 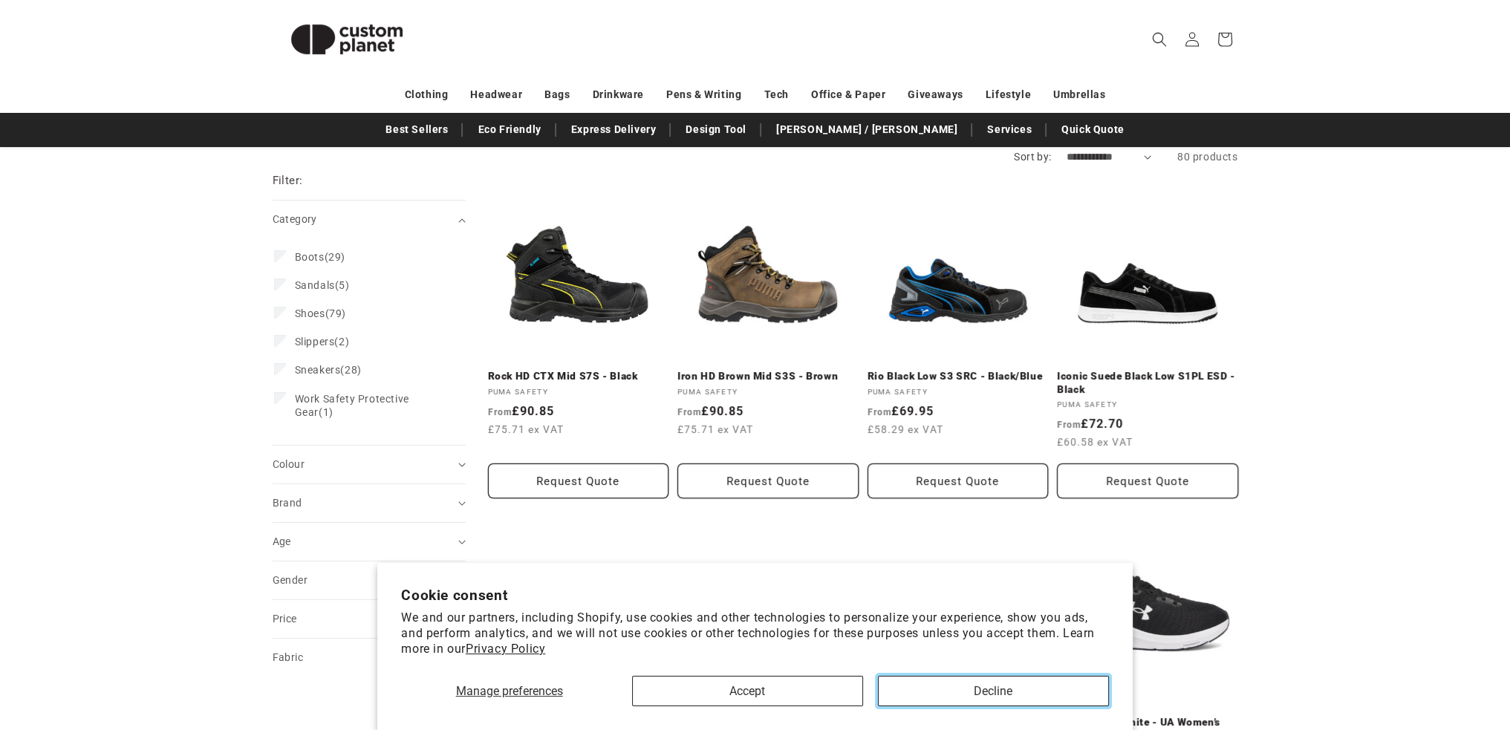 I want to click on span: Manage preferences, so click(x=510, y=691).